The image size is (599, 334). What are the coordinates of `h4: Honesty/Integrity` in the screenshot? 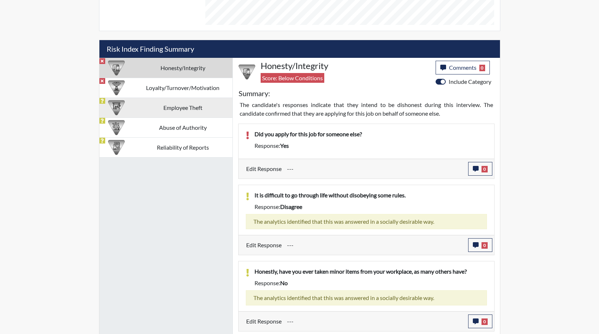 It's located at (345, 66).